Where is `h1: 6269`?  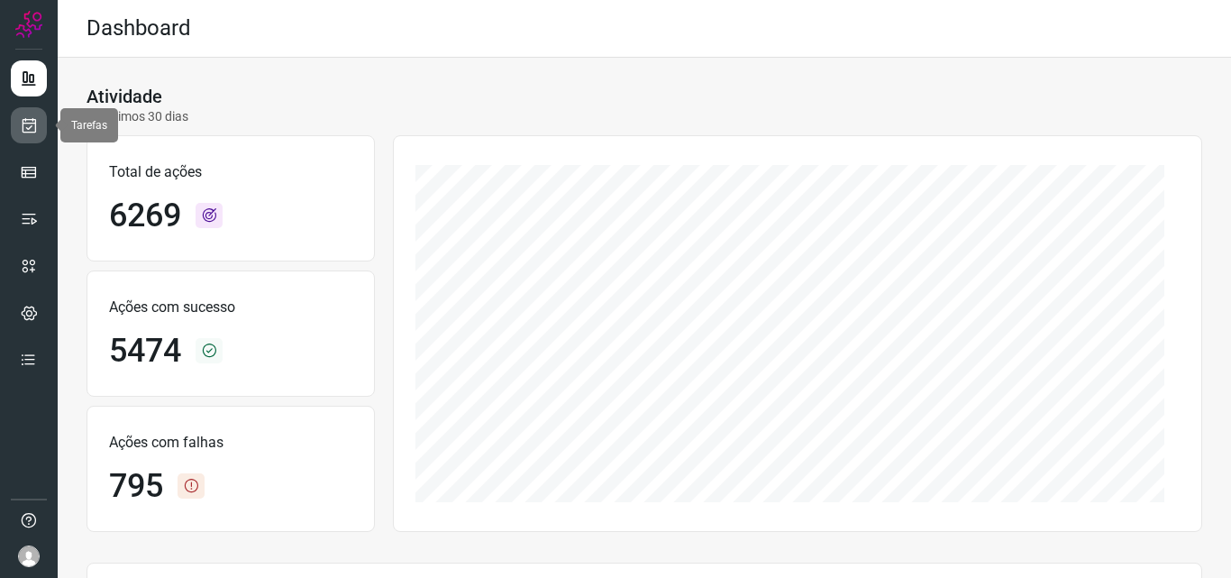
h1: 6269 is located at coordinates (145, 215).